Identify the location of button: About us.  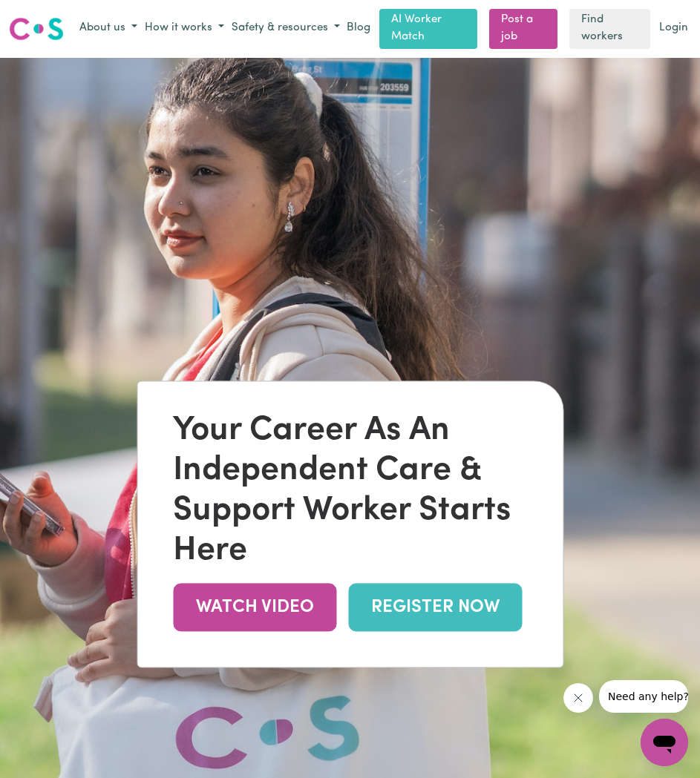
(108, 28).